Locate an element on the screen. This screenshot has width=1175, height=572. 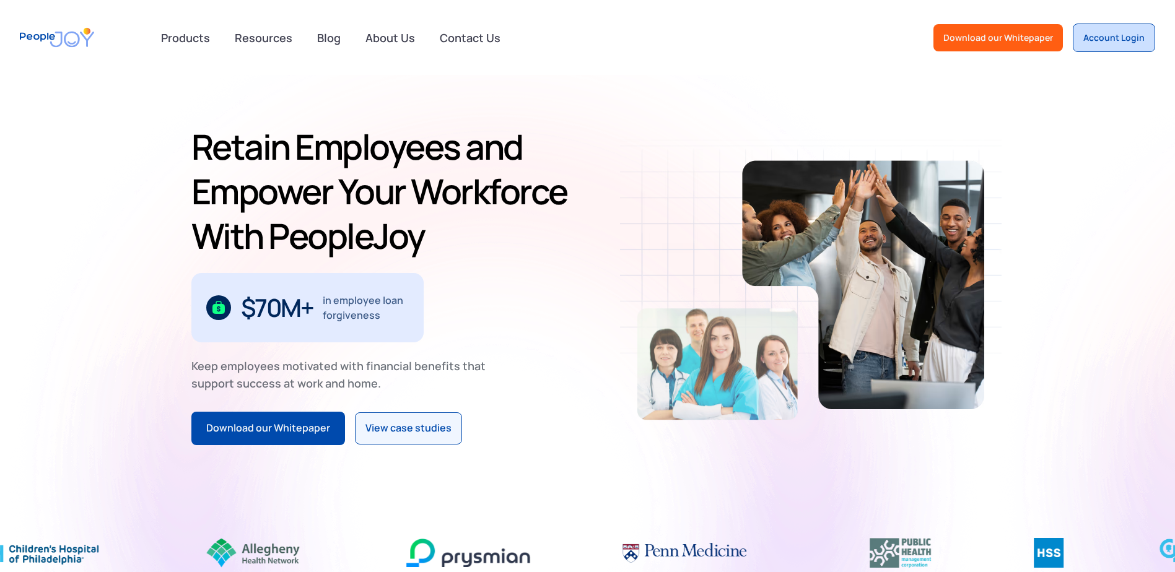
div: $70M+ is located at coordinates (277, 308).